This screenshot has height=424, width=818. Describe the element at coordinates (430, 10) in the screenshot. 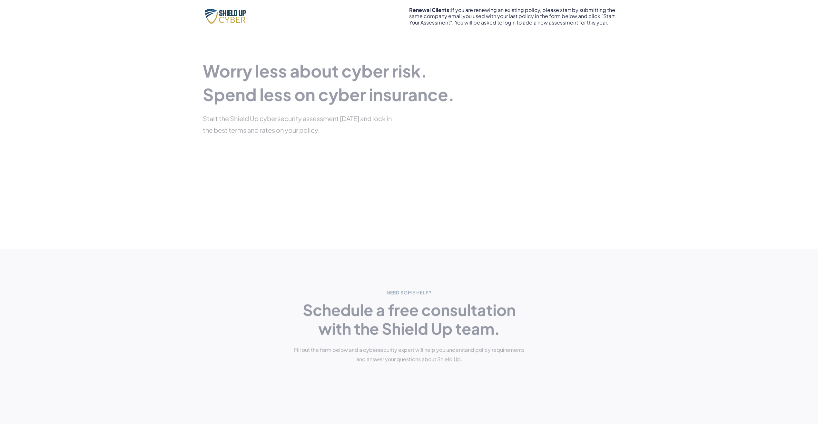

I see `strong: Renewal Clients:` at that location.